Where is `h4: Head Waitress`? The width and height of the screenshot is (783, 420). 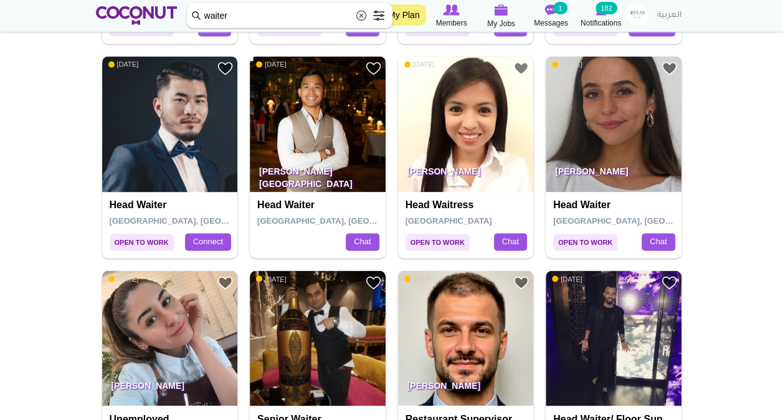
h4: Head Waitress is located at coordinates (467, 205).